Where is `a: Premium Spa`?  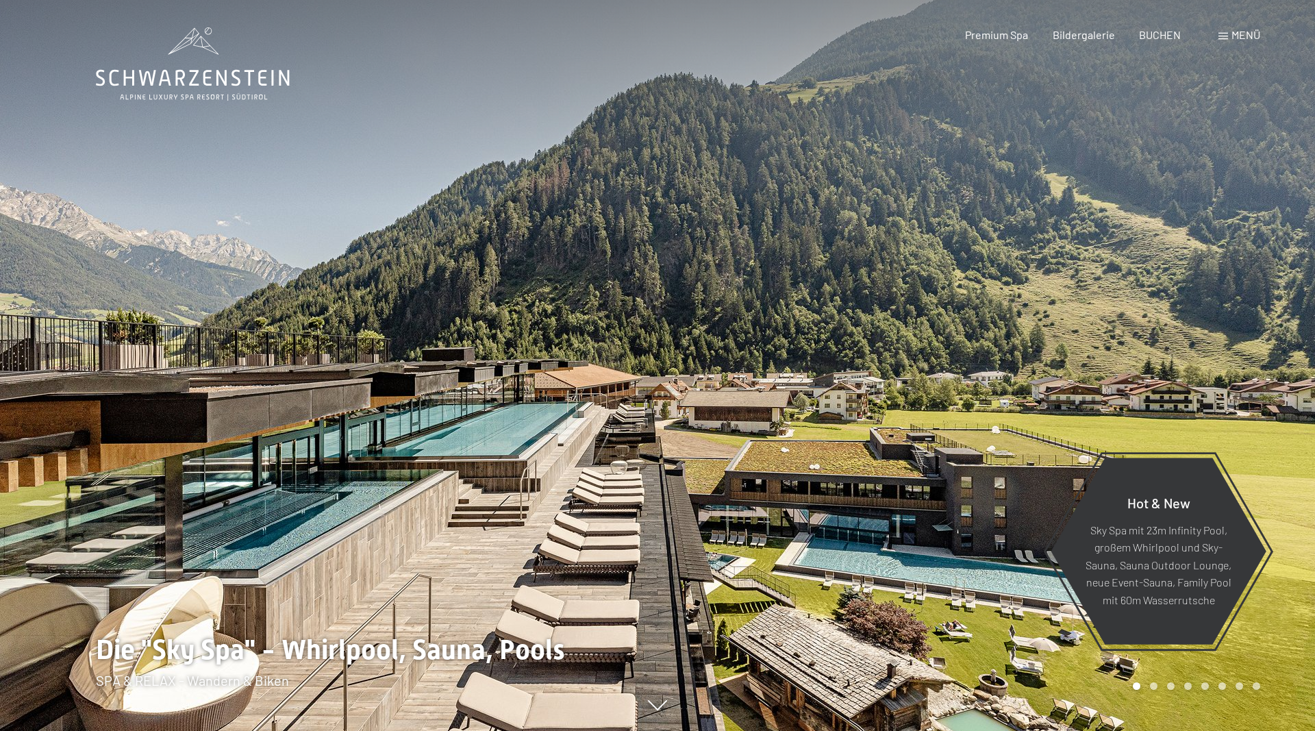
a: Premium Spa is located at coordinates (997, 34).